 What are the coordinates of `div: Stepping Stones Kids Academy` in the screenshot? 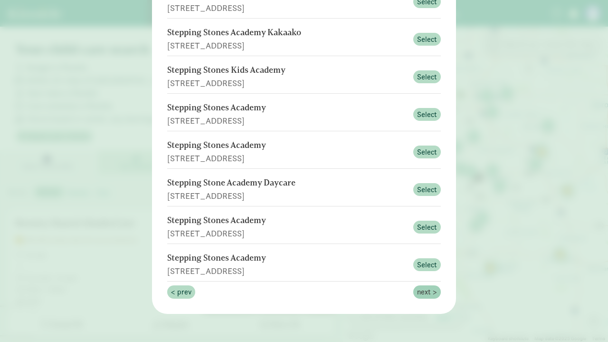 It's located at (288, 70).